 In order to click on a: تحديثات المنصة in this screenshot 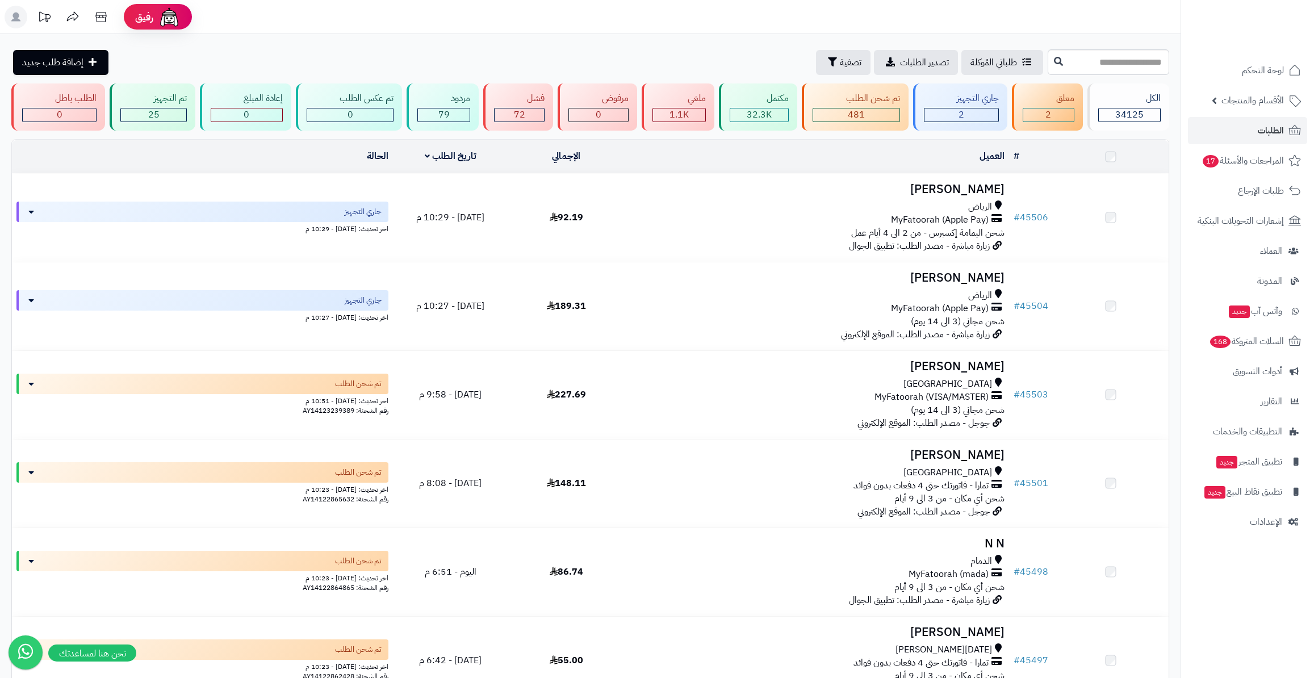, I will do `click(44, 18)`.